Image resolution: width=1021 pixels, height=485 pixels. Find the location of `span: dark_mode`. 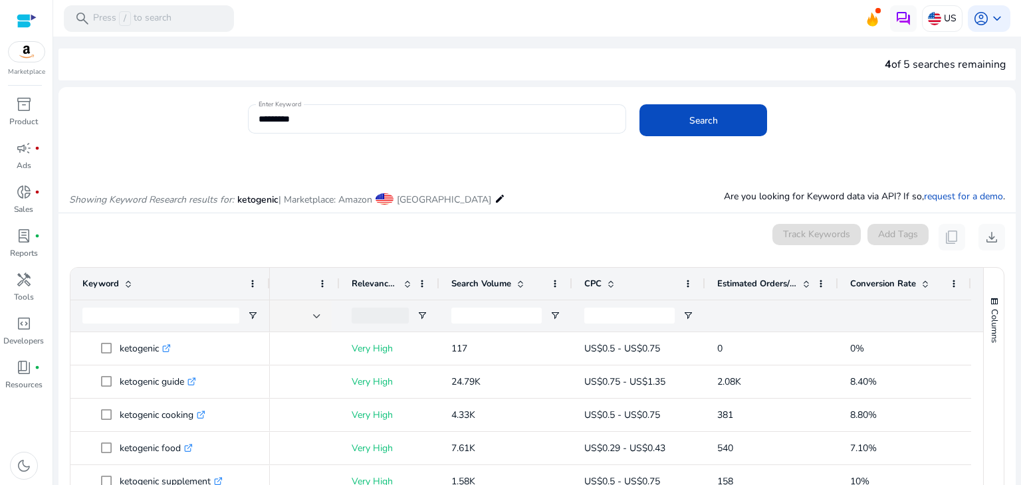

span: dark_mode is located at coordinates (24, 466).